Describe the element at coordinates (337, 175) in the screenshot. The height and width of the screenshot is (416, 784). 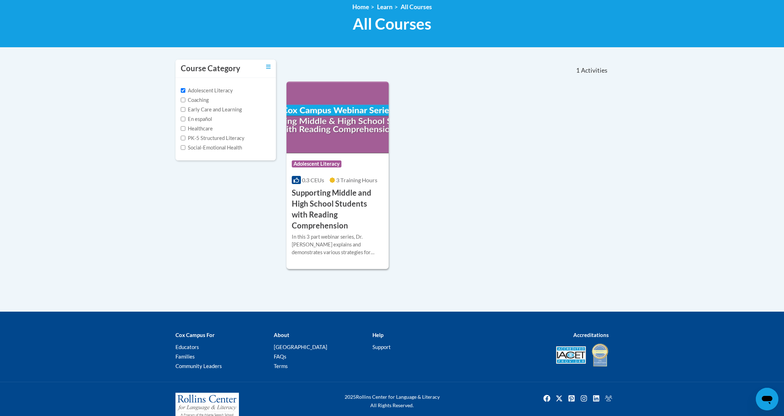
I see `a: Course LogoAdolescent Literacy0.3 CEUs3 Training Hours Supporting Middle and High School Students...` at that location.